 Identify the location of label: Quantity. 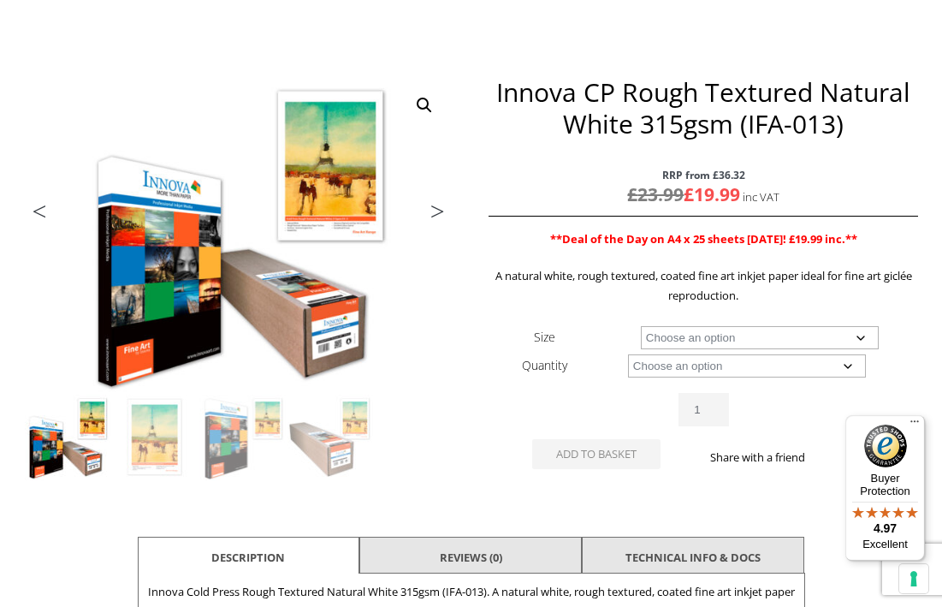
(544, 365).